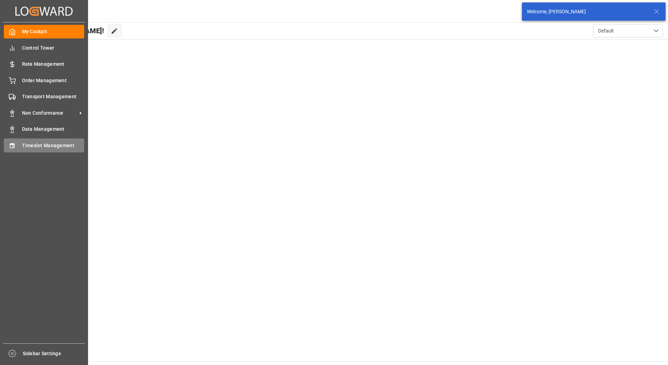 The height and width of the screenshot is (365, 668). Describe the element at coordinates (44, 80) in the screenshot. I see `a: Order Management` at that location.